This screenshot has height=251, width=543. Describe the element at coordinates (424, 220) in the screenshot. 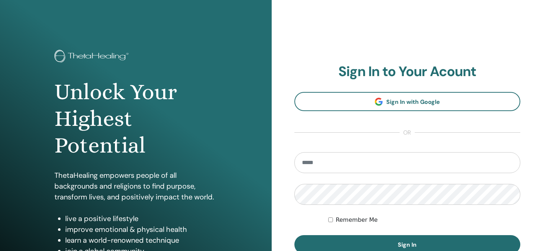

I see `div: Keep me authenticated indefinitely or until I manually logout` at that location.